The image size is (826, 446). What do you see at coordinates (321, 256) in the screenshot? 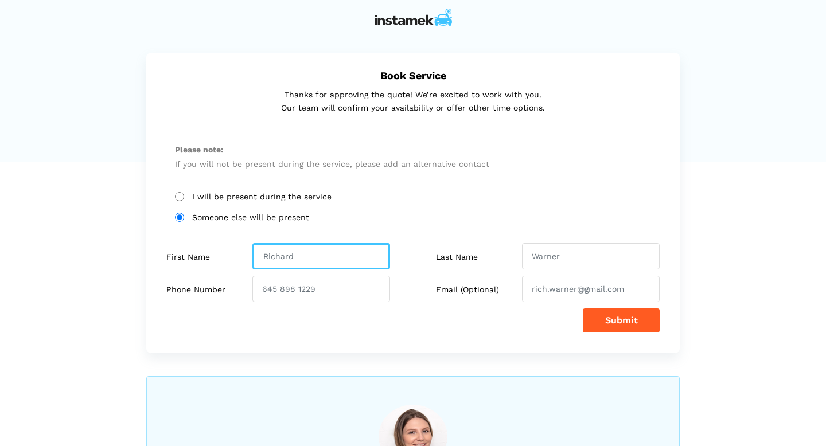
I see `input: Richard` at bounding box center [321, 256].